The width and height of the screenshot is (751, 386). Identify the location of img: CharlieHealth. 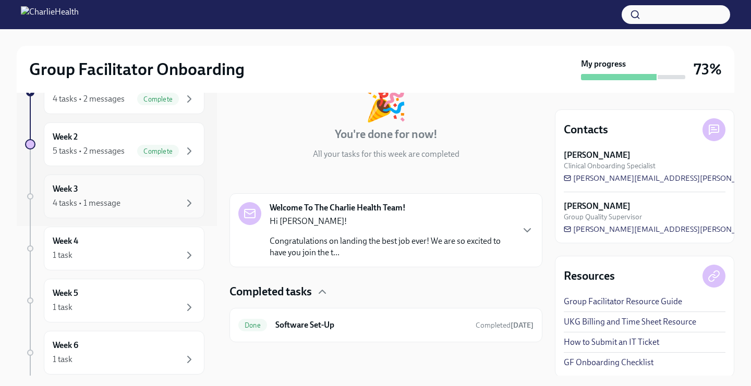
(50, 15).